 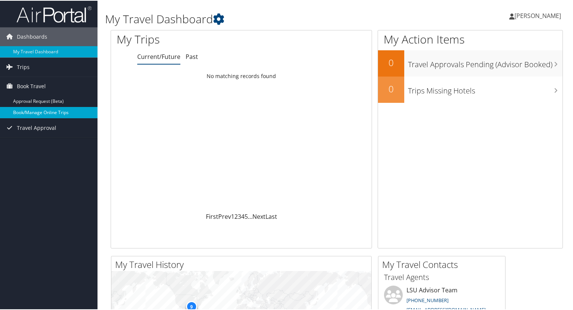 I want to click on a: 2, so click(x=236, y=216).